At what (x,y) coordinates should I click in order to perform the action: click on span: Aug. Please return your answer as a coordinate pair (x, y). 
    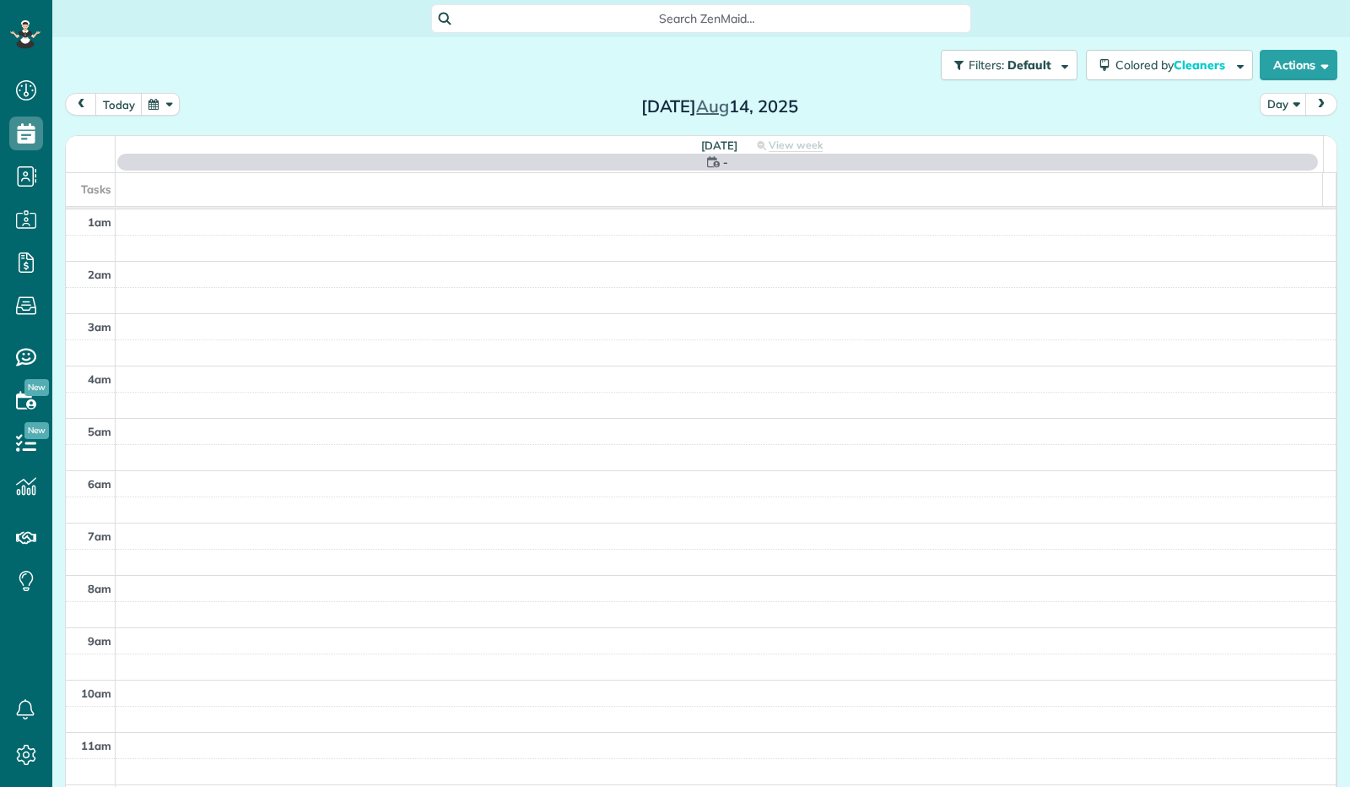
    Looking at the image, I should click on (712, 105).